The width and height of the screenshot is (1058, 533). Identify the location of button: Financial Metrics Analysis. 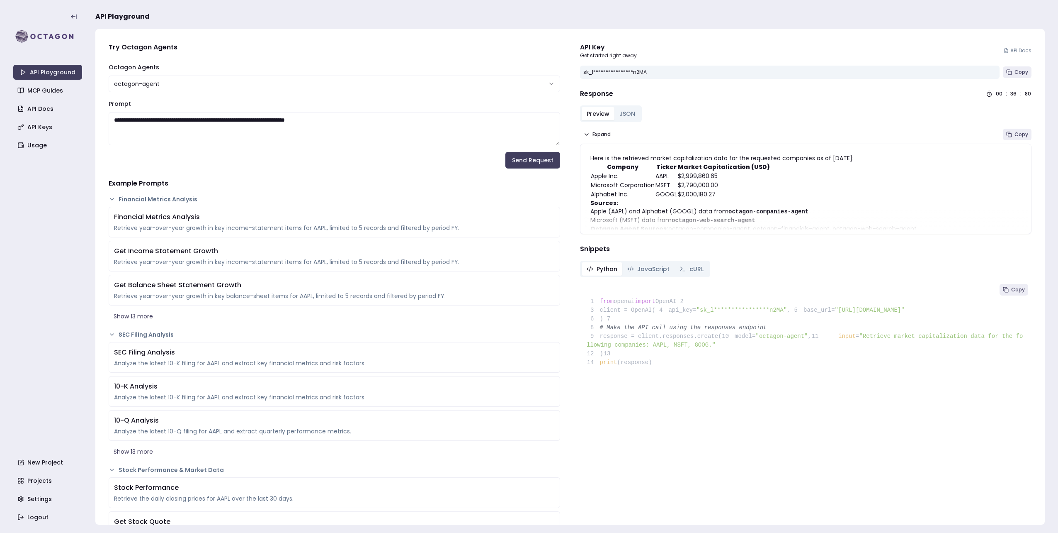
(334, 199).